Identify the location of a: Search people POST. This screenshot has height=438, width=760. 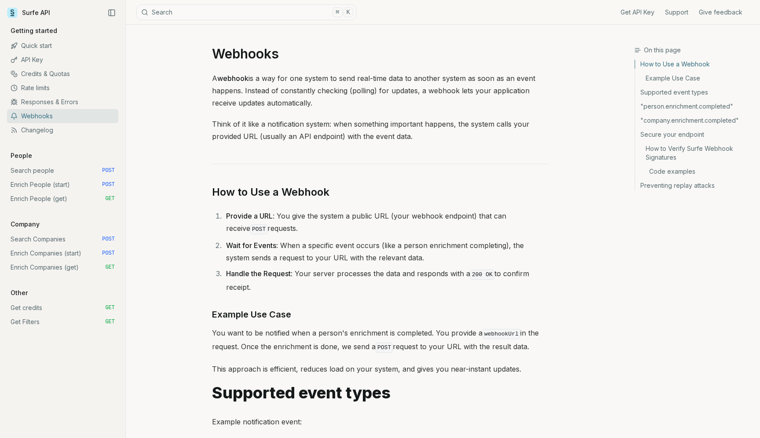
(62, 171).